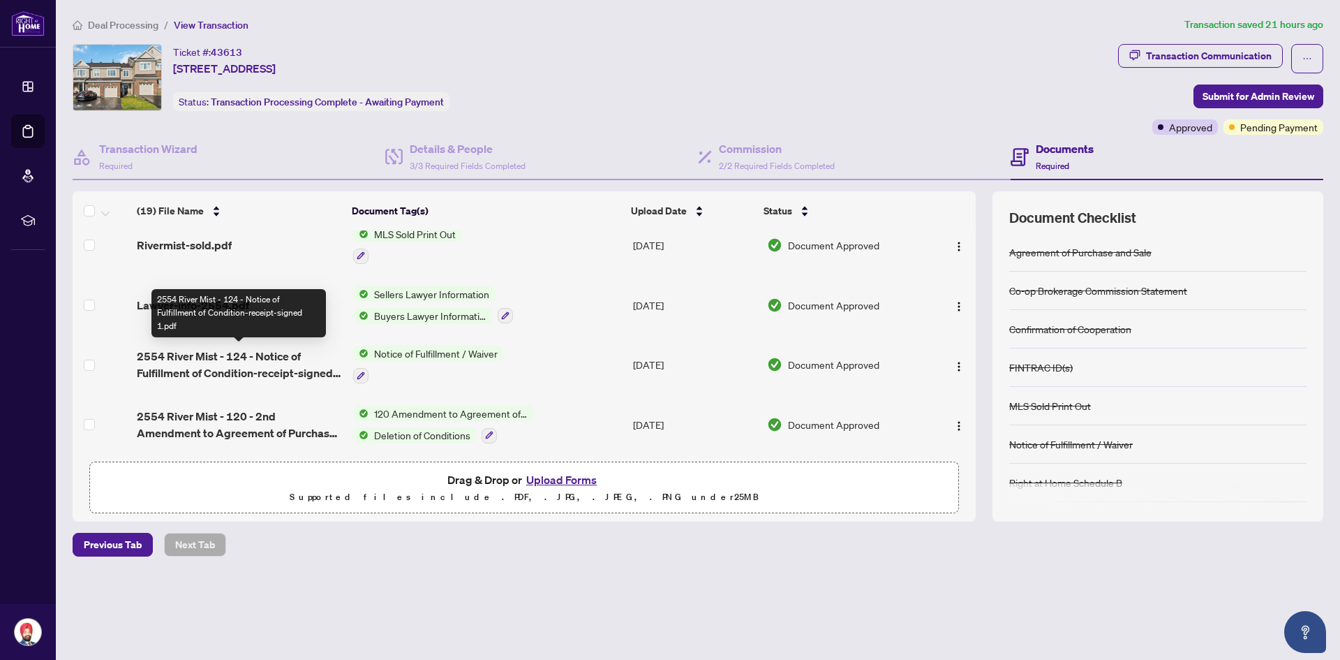 This screenshot has width=1340, height=660. I want to click on button: Previous Tab, so click(112, 544).